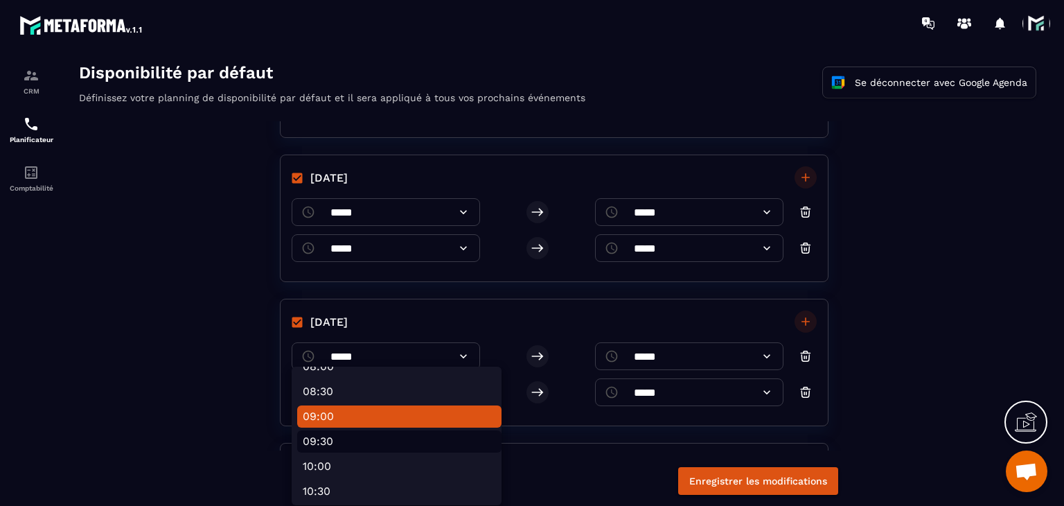  What do you see at coordinates (334, 431) in the screenshot?
I see `li: 10:30` at bounding box center [334, 431].